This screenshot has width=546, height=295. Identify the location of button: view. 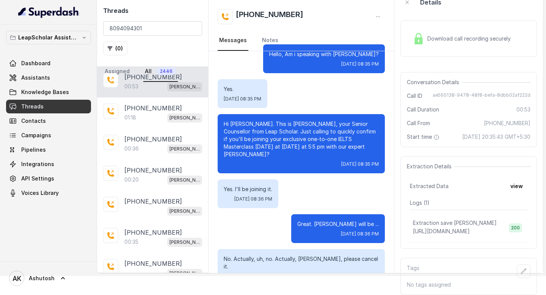
(517, 186).